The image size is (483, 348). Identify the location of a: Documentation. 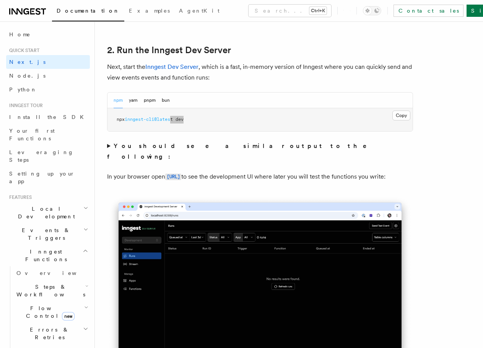
(88, 12).